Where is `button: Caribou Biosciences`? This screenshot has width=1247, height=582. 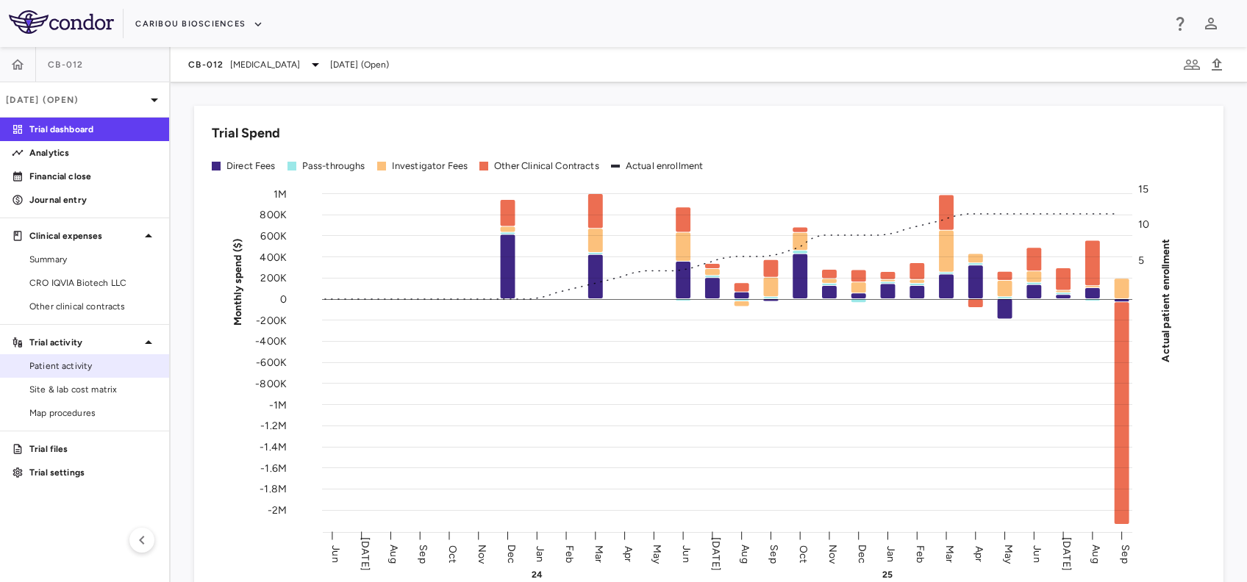 button: Caribou Biosciences is located at coordinates (199, 24).